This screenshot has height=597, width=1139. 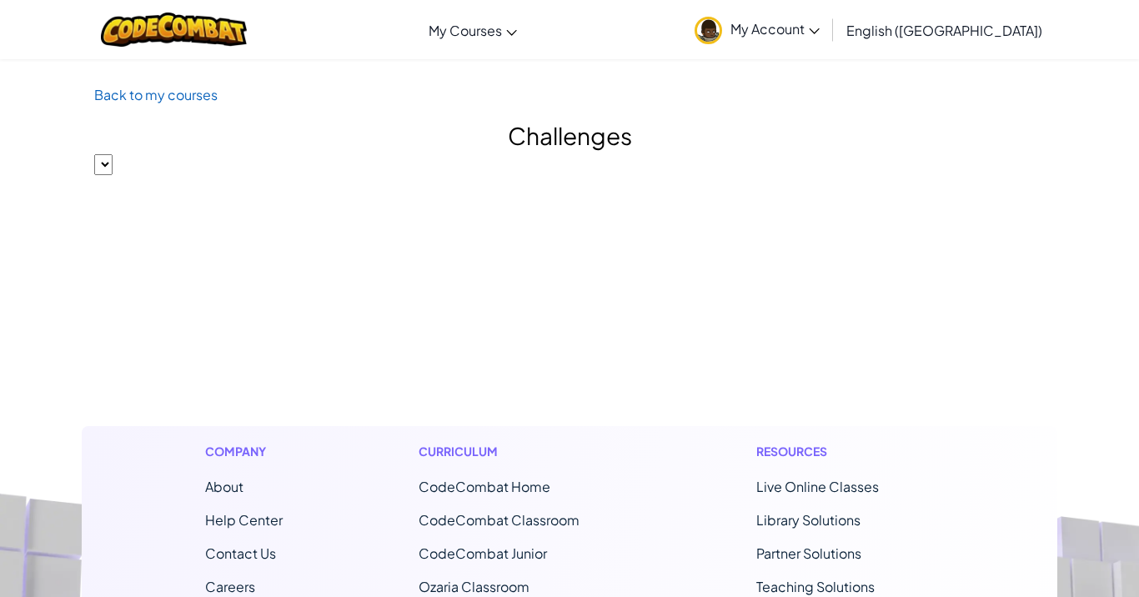 What do you see at coordinates (474, 586) in the screenshot?
I see `a: Ozaria Classroom` at bounding box center [474, 586].